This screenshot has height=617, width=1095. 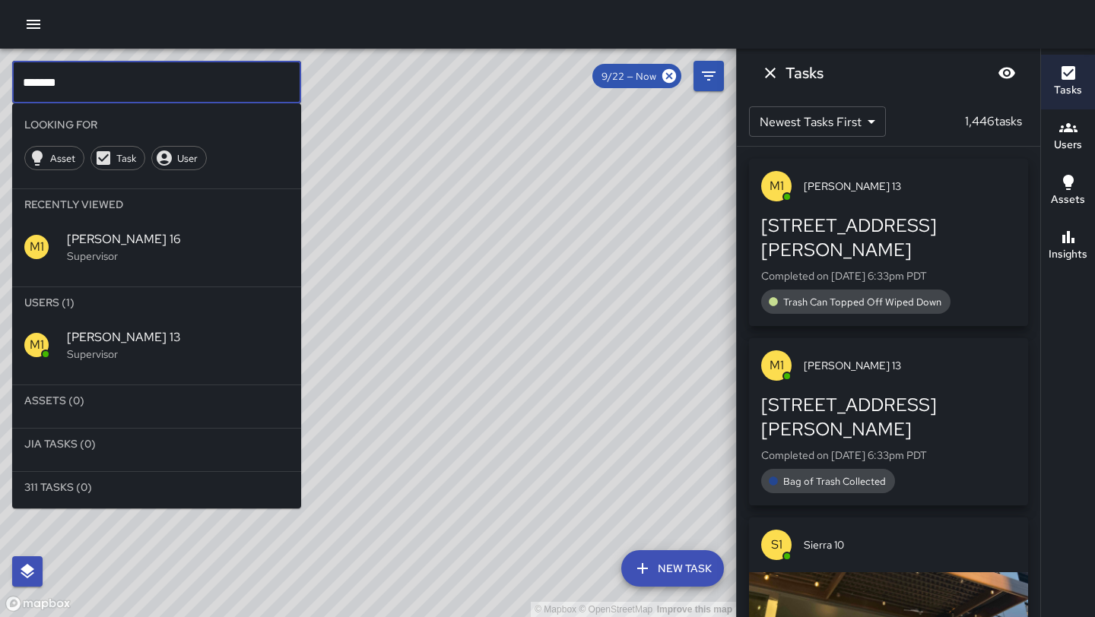 I want to click on li: Recently Viewed, so click(x=157, y=204).